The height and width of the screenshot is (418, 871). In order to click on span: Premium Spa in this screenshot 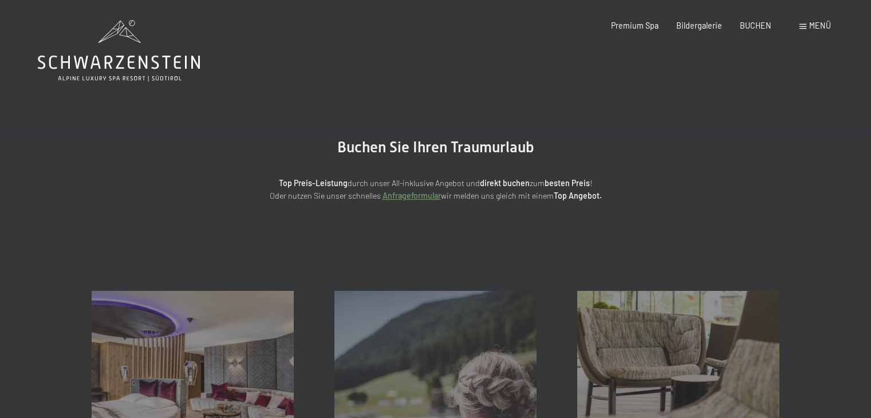, I will do `click(634, 25)`.